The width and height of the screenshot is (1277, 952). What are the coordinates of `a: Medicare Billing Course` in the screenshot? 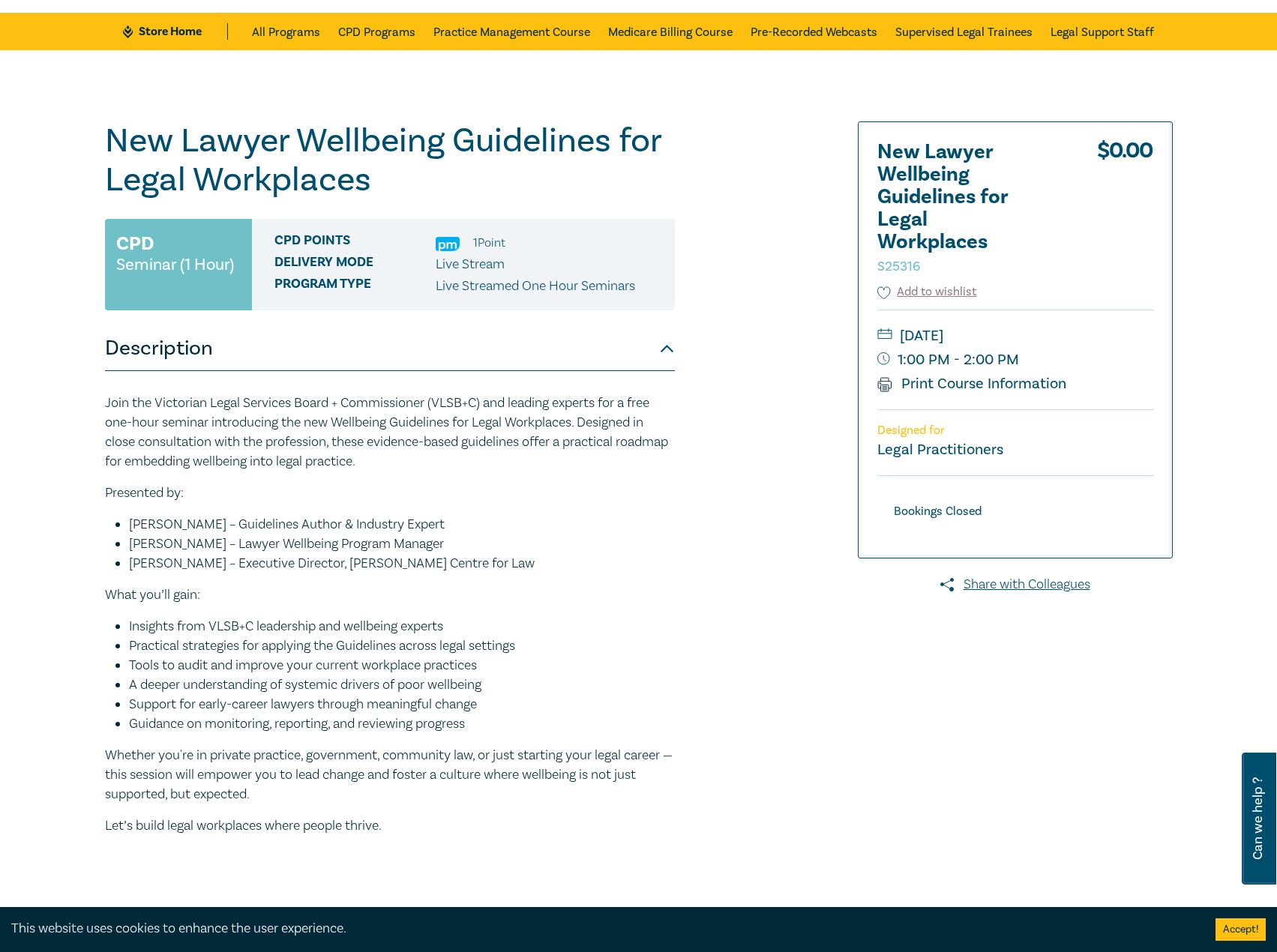 It's located at (670, 32).